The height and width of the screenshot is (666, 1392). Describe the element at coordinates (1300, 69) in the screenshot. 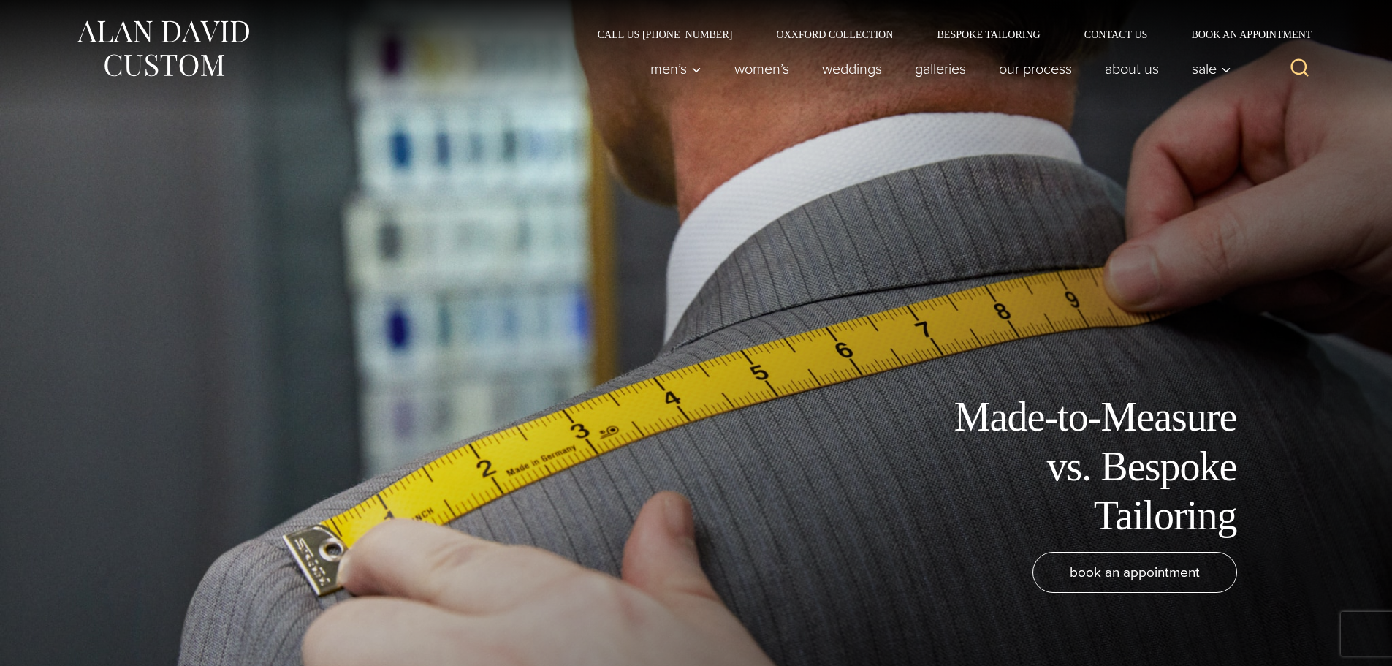

I see `button: View Search Form` at that location.